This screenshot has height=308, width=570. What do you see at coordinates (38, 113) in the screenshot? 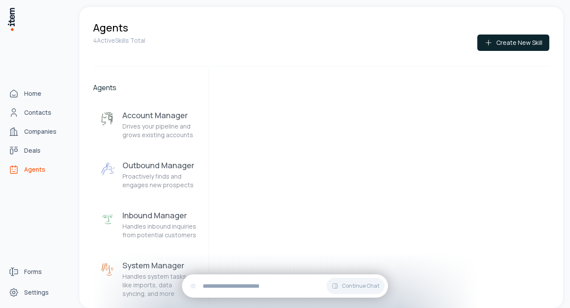
I see `a: Contacts` at bounding box center [38, 113].